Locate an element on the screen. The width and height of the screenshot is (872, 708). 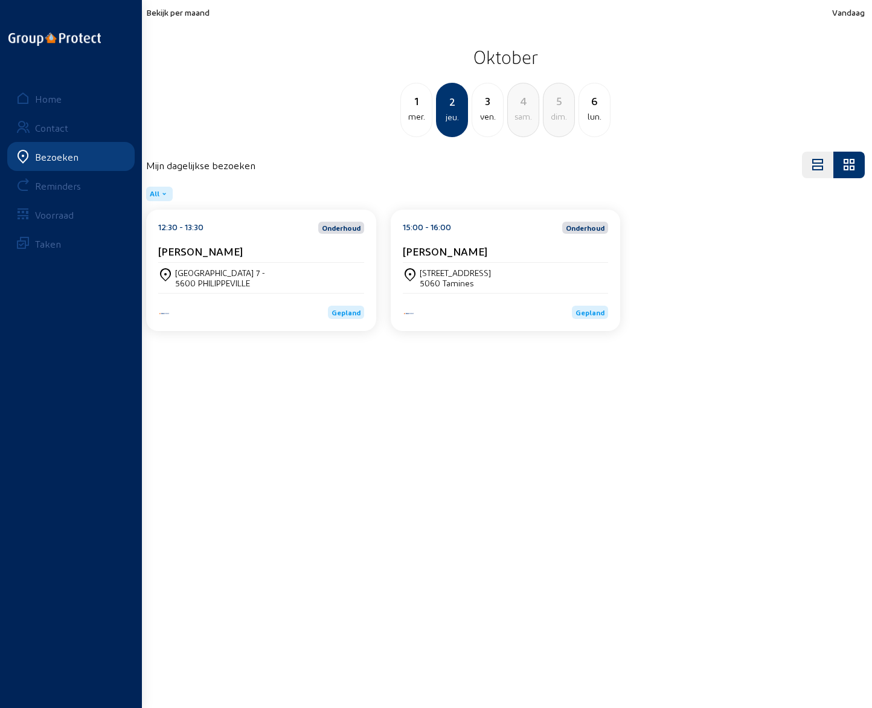
div: 3 is located at coordinates (487, 101).